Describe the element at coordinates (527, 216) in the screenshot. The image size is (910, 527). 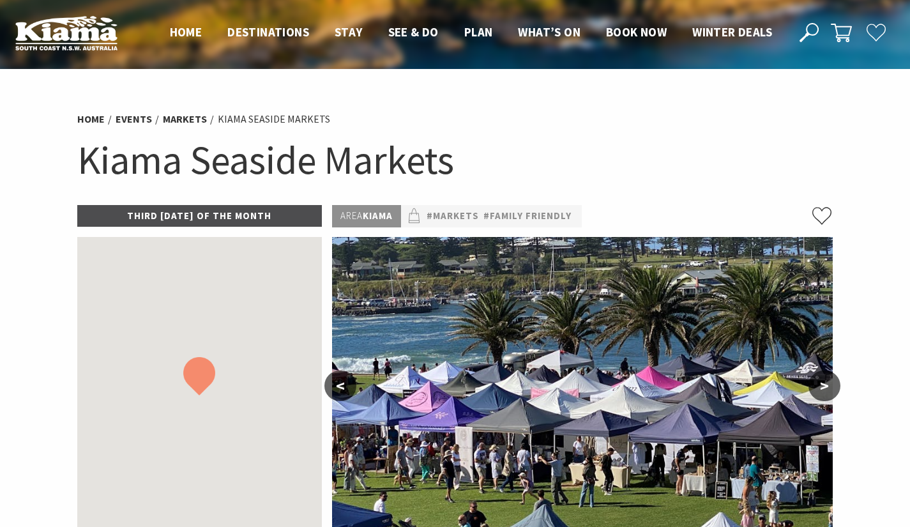
I see `a: #Family Friendly` at that location.